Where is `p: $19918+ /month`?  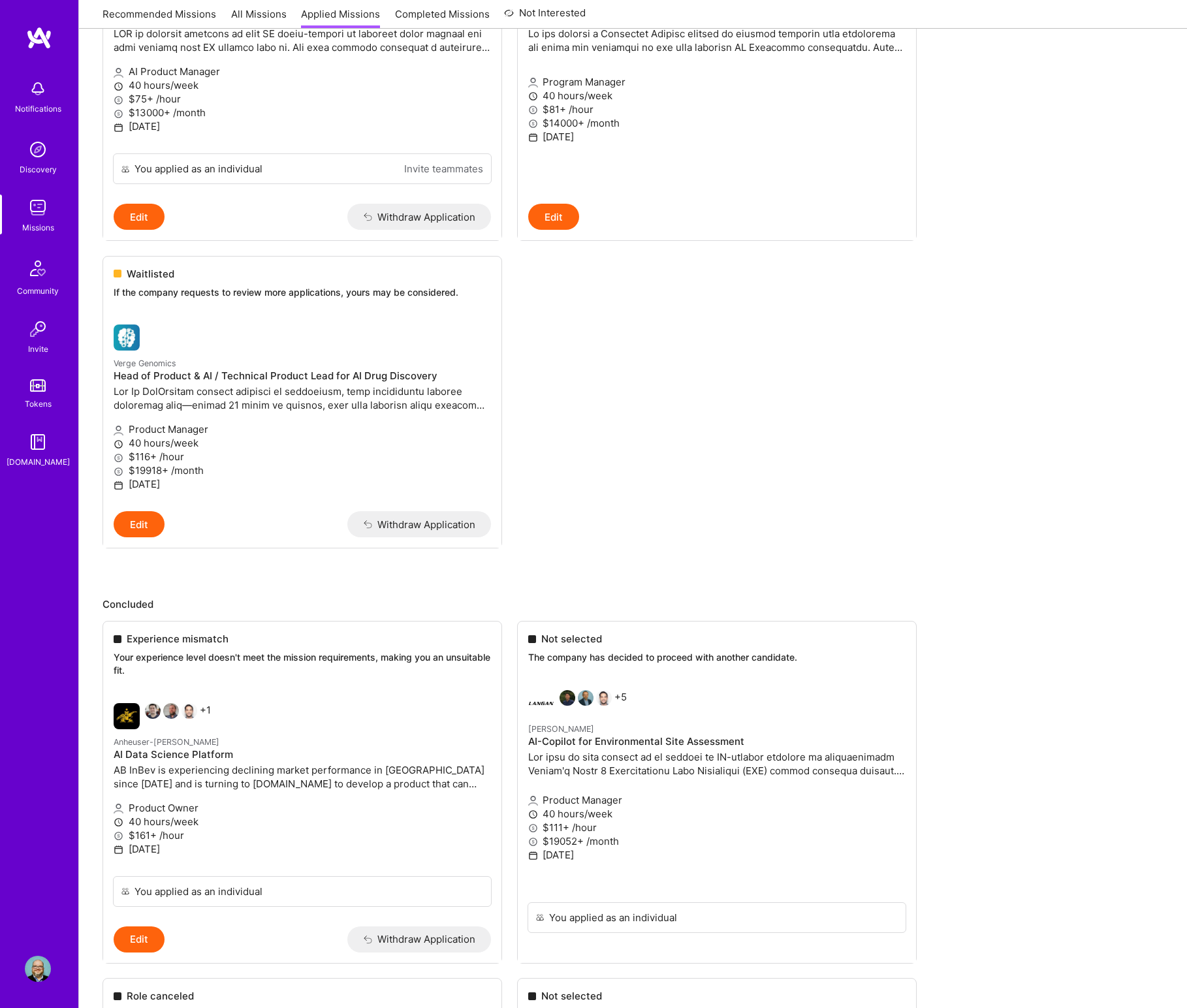
p: $19918+ /month is located at coordinates (303, 470).